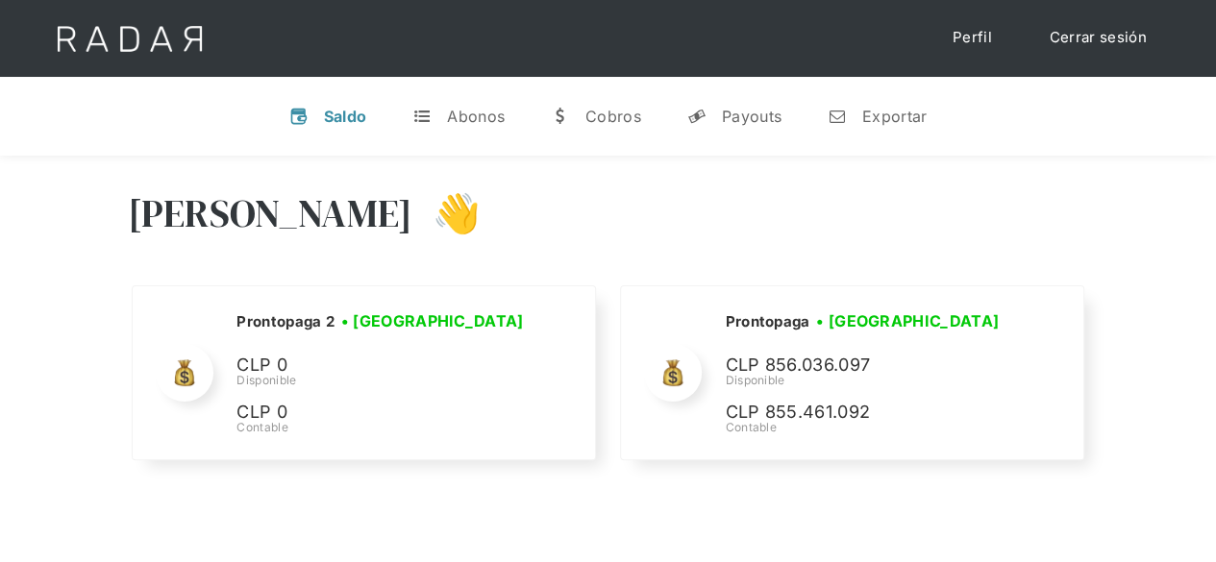 This screenshot has width=1216, height=562. Describe the element at coordinates (285, 322) in the screenshot. I see `h2: Prontopaga 2` at that location.